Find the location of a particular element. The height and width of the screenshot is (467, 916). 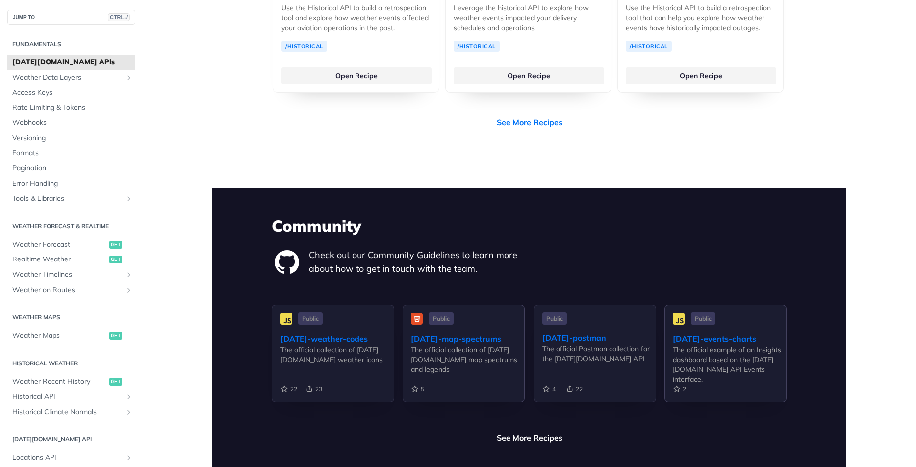

span: Formats is located at coordinates (72, 153).